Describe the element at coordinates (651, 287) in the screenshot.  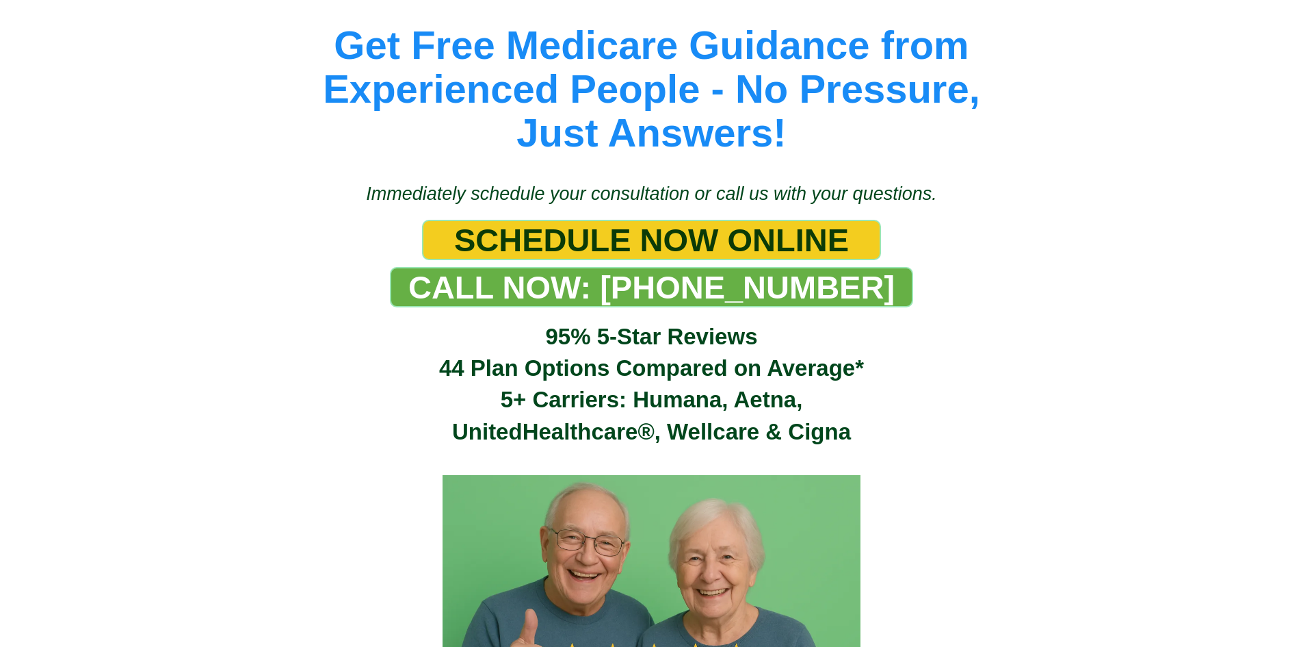
I see `a: CALL NOW: 1-888-344-8881` at that location.